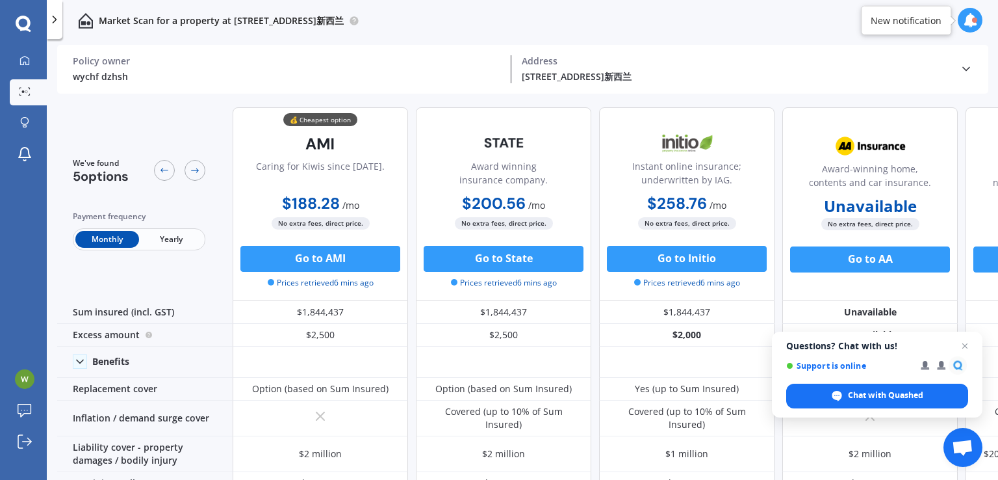  I want to click on button: Go to State, so click(504, 259).